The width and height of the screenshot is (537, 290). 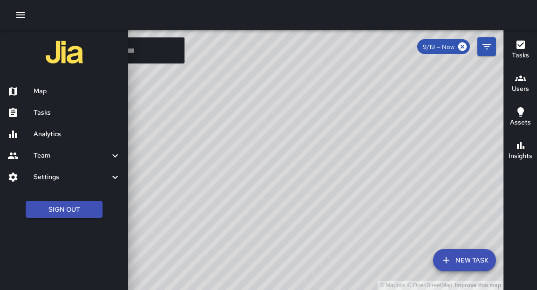 What do you see at coordinates (464, 260) in the screenshot?
I see `button: New Task` at bounding box center [464, 260].